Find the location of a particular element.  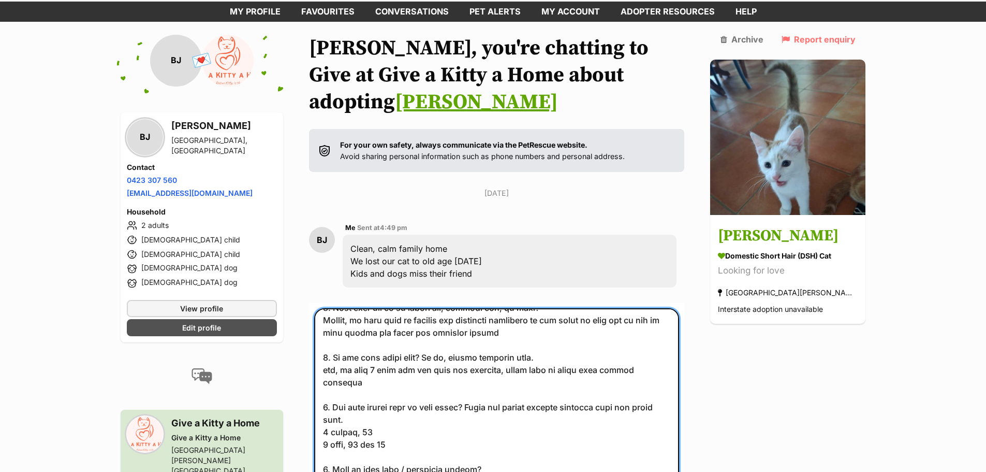

h3: Give a Kitty a Home is located at coordinates (224, 423).